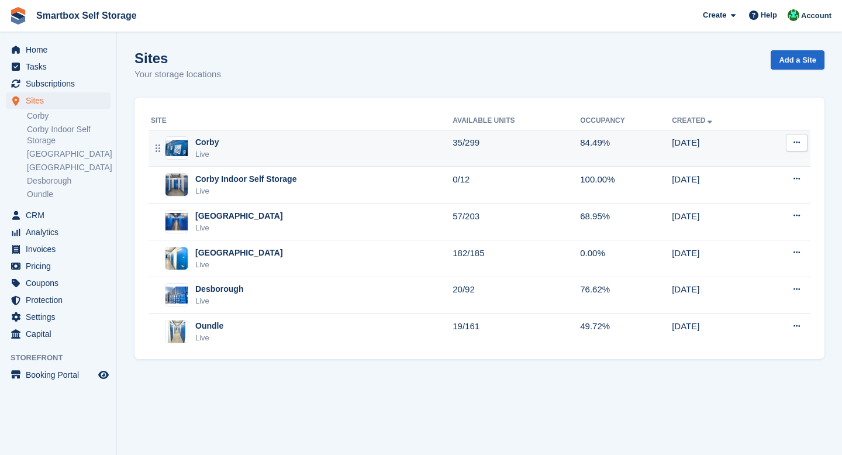  Describe the element at coordinates (61, 215) in the screenshot. I see `span: CRM` at that location.